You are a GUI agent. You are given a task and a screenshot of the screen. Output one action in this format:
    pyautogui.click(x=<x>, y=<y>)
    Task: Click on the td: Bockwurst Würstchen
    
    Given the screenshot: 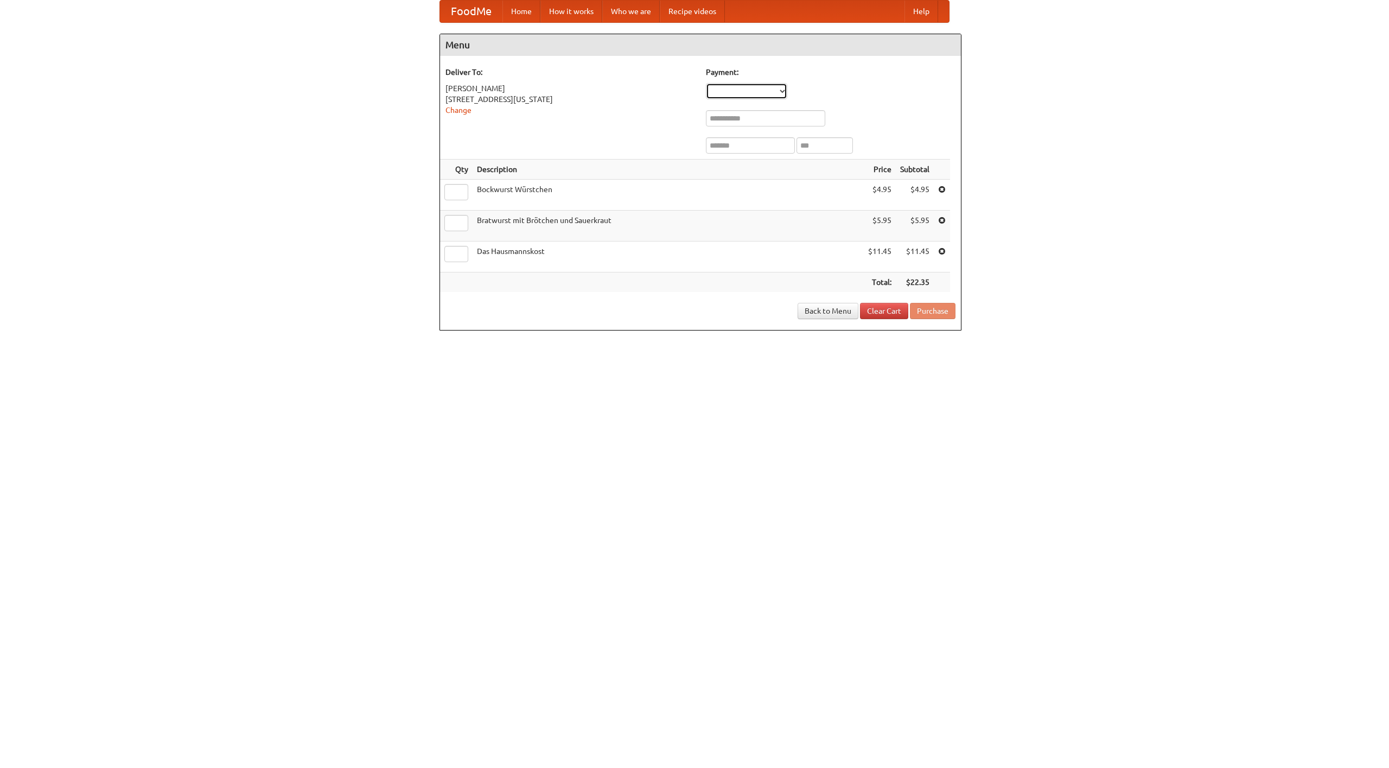 What is the action you would take?
    pyautogui.click(x=668, y=195)
    